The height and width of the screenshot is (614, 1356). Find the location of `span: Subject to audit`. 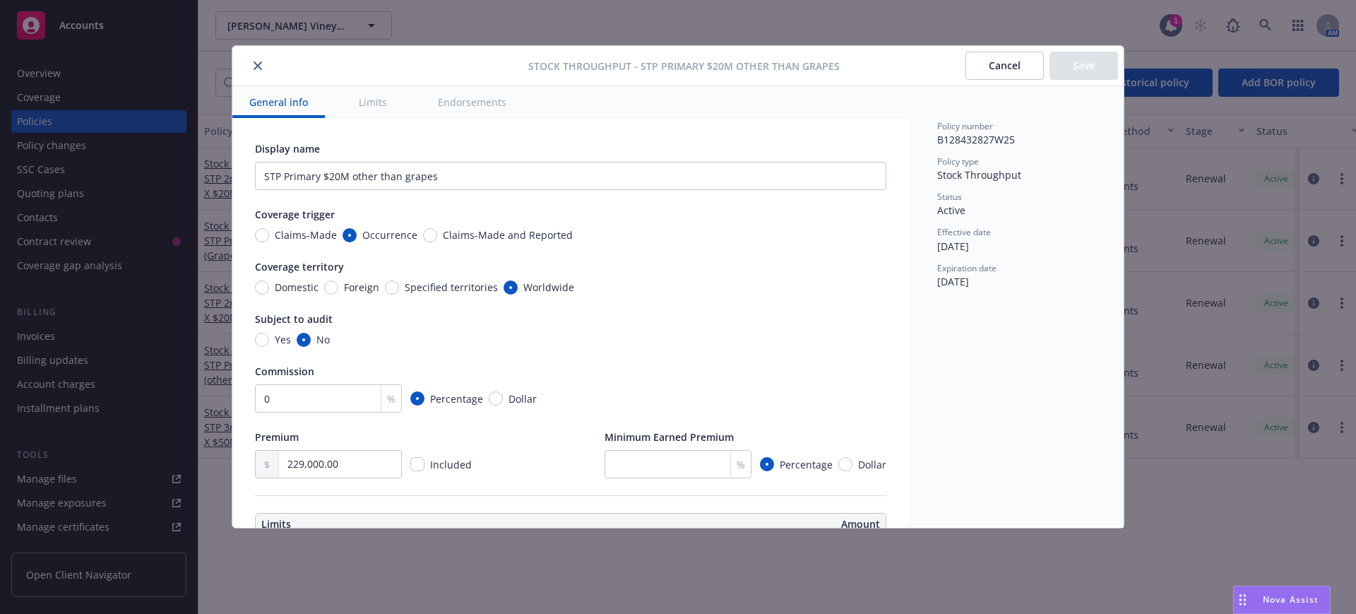

span: Subject to audit is located at coordinates (294, 319).